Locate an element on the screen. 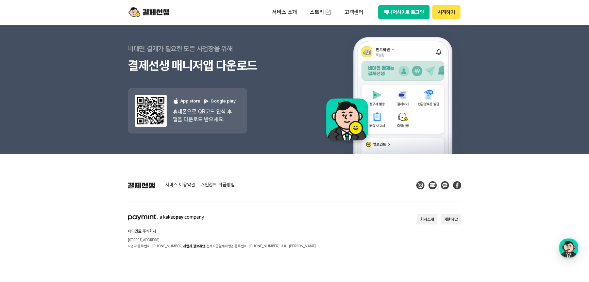 The width and height of the screenshot is (589, 282). button: 회사소개 is located at coordinates (427, 219).